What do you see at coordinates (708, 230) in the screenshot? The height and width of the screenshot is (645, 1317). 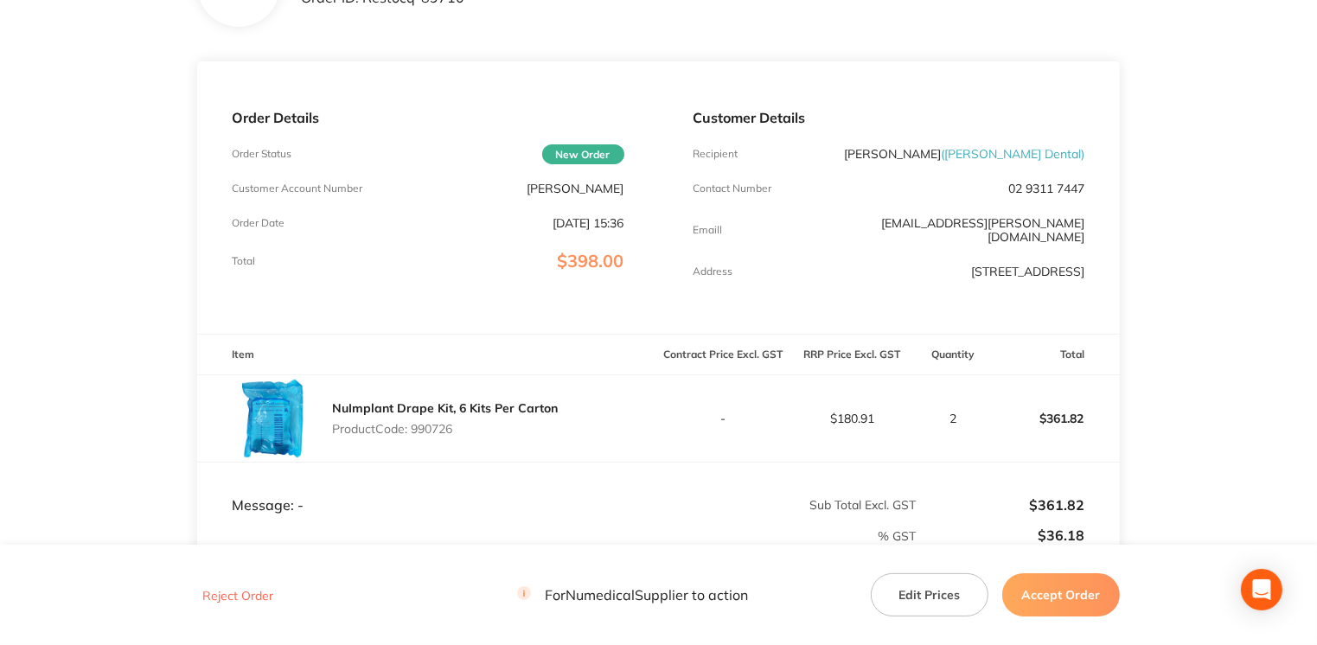 I see `p: Emaill` at bounding box center [708, 230].